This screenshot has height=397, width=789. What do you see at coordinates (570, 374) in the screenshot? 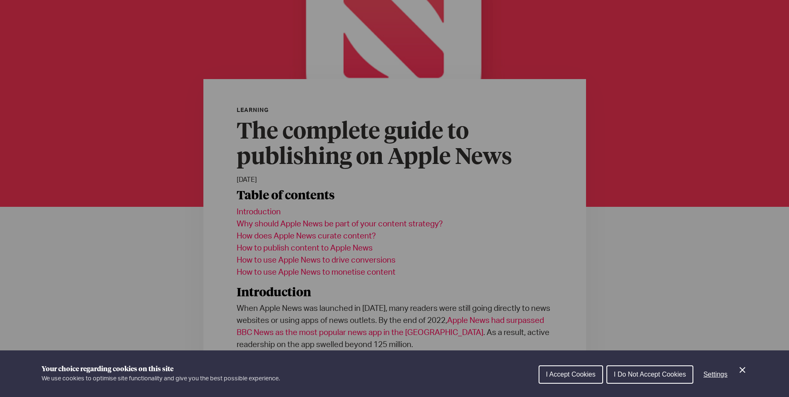
I see `button: I Accept Cookies` at bounding box center [570, 374].